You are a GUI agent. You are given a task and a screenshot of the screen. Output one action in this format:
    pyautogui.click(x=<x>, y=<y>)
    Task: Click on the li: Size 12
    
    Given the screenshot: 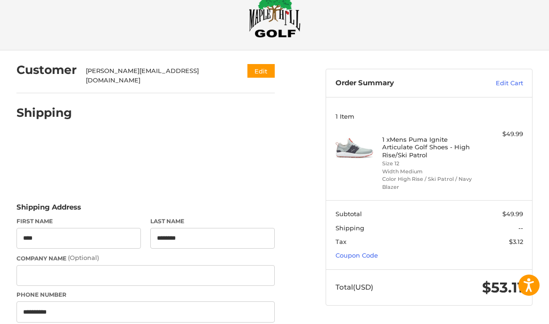 What is the action you would take?
    pyautogui.click(x=428, y=163)
    